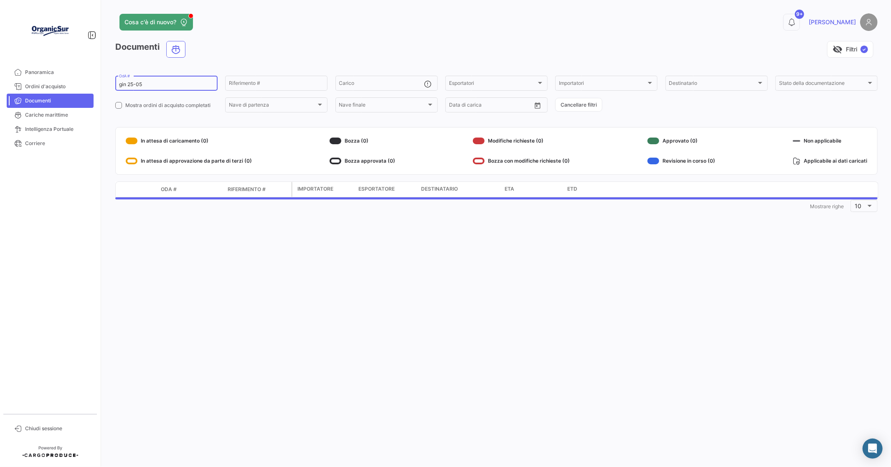  What do you see at coordinates (168, 105) in the screenshot?
I see `span: Mostra ordini di acquisto completati` at bounding box center [168, 105].